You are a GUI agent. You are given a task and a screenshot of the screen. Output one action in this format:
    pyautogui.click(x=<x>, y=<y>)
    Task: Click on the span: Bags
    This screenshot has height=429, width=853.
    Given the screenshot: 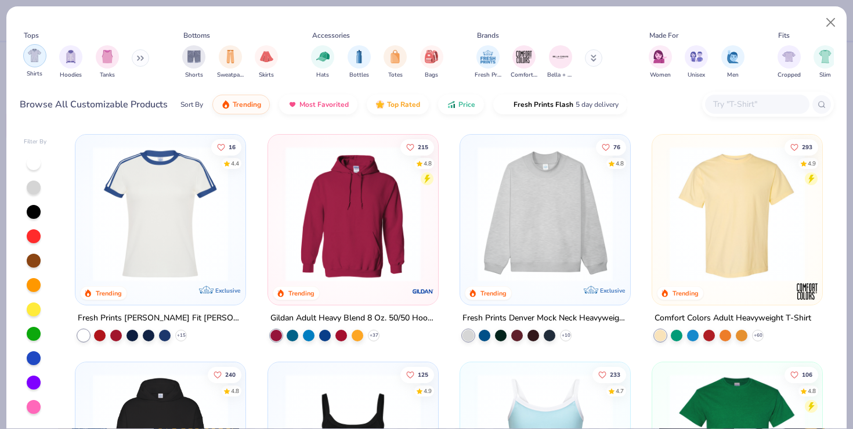 What is the action you would take?
    pyautogui.click(x=431, y=75)
    